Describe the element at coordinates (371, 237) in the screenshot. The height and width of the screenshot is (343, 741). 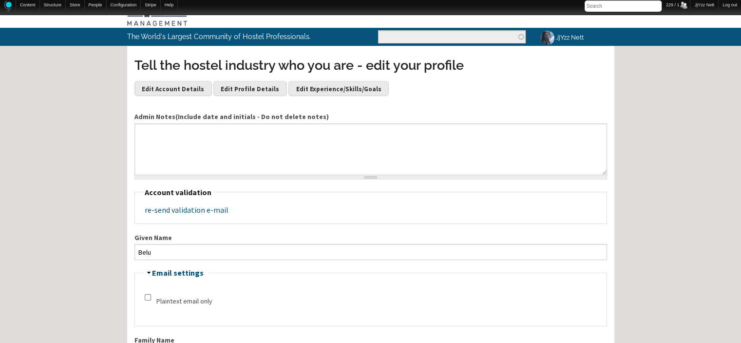
I see `label: Given Name` at that location.